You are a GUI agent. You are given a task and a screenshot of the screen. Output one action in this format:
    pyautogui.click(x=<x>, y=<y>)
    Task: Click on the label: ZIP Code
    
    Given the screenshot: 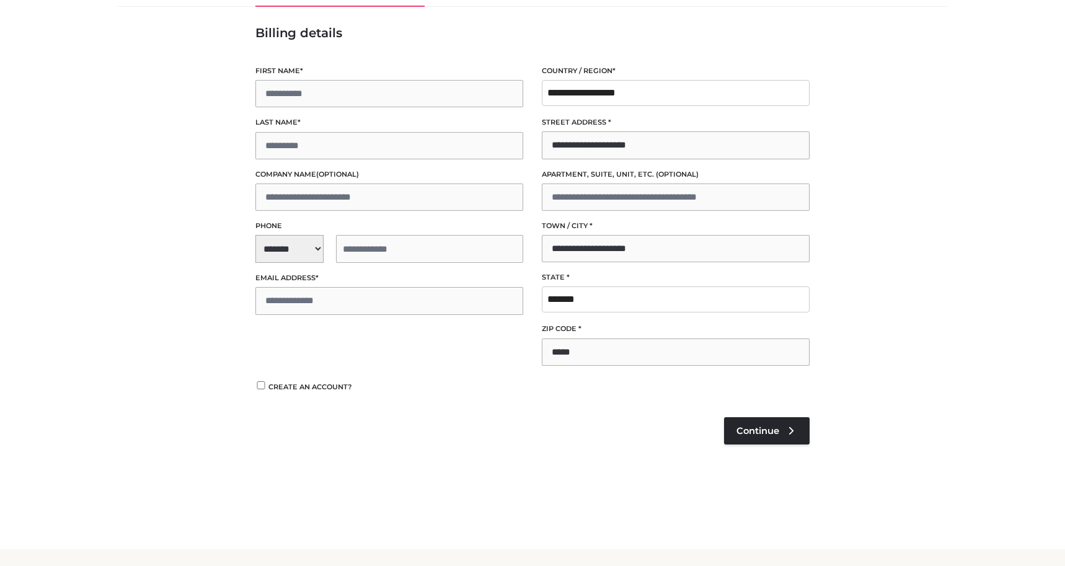 What is the action you would take?
    pyautogui.click(x=675, y=328)
    